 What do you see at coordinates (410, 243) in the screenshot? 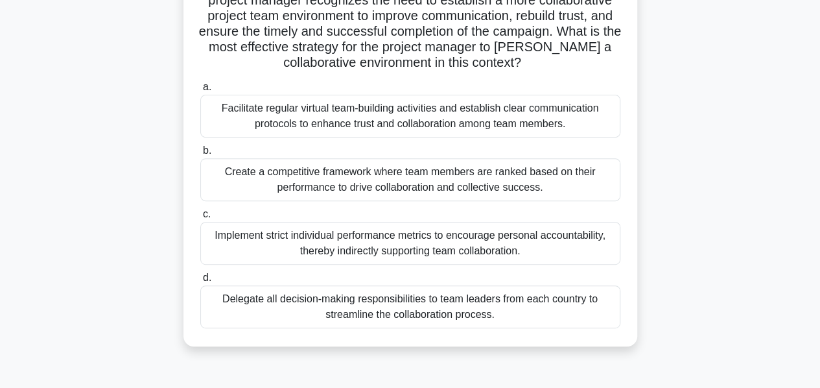
I see `div: Implement strict individual performance metrics to encourage personal accountability, thereby ind...` at bounding box center [410, 243].